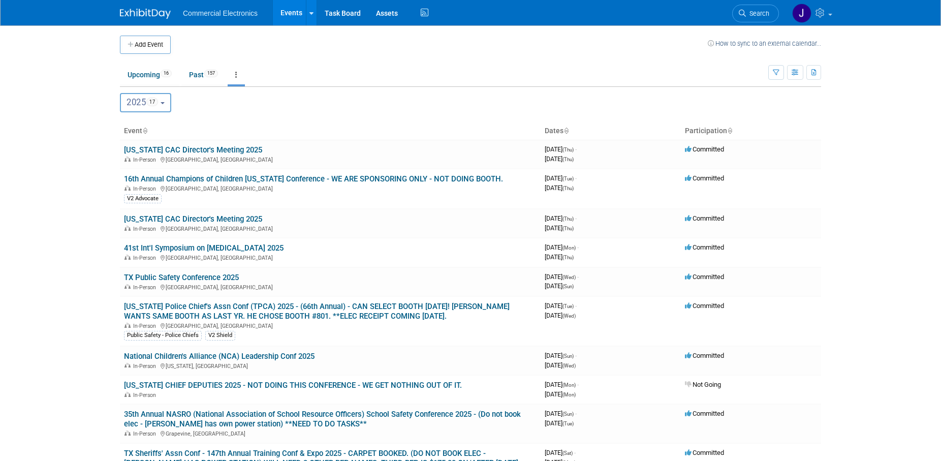 This screenshot has width=941, height=461. Describe the element at coordinates (764, 43) in the screenshot. I see `a: How to sync to an external calendar...` at that location.